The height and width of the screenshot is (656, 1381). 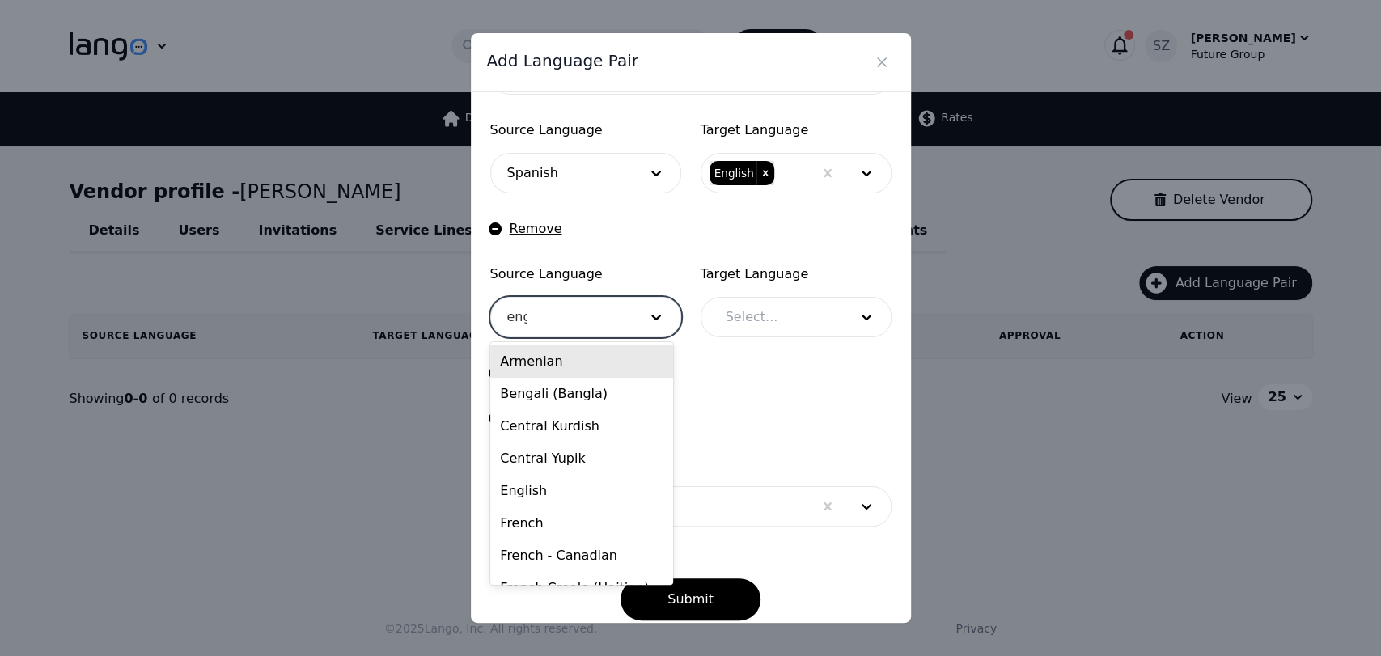 What do you see at coordinates (765, 173) in the screenshot?
I see `div: Remove English` at bounding box center [765, 173].